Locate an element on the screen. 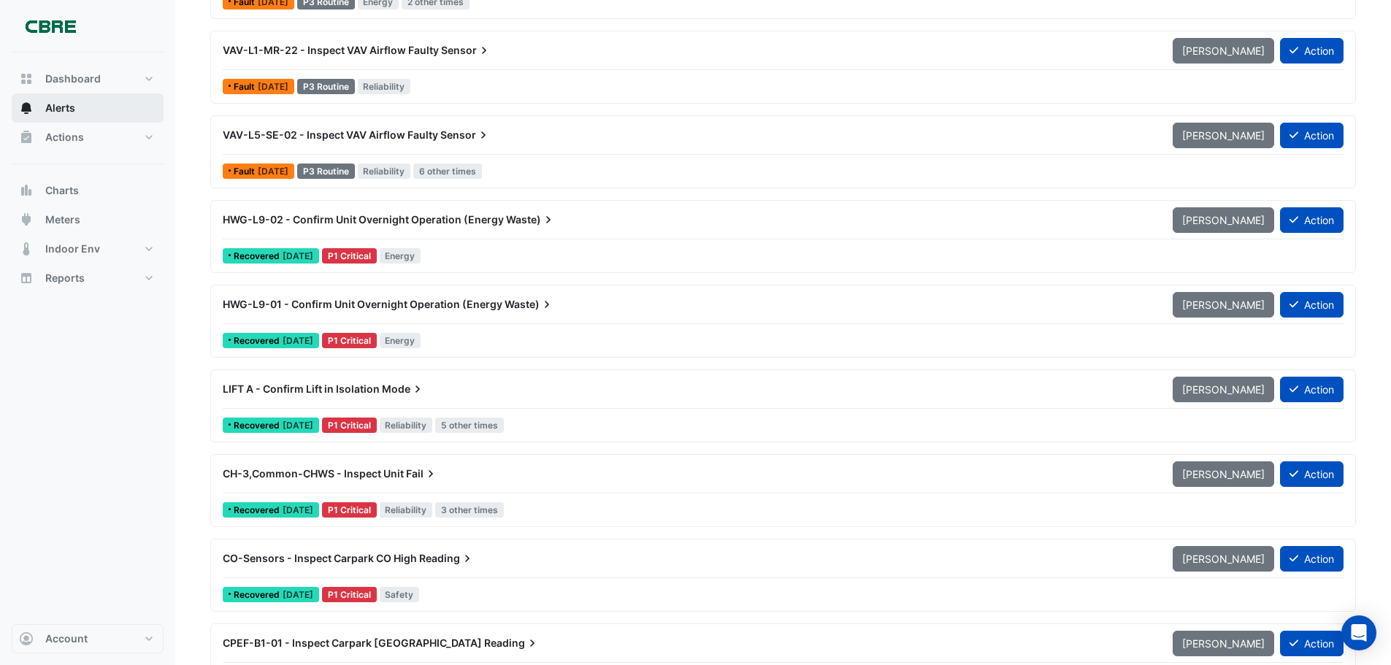 The width and height of the screenshot is (1391, 665). button: Actions is located at coordinates (88, 137).